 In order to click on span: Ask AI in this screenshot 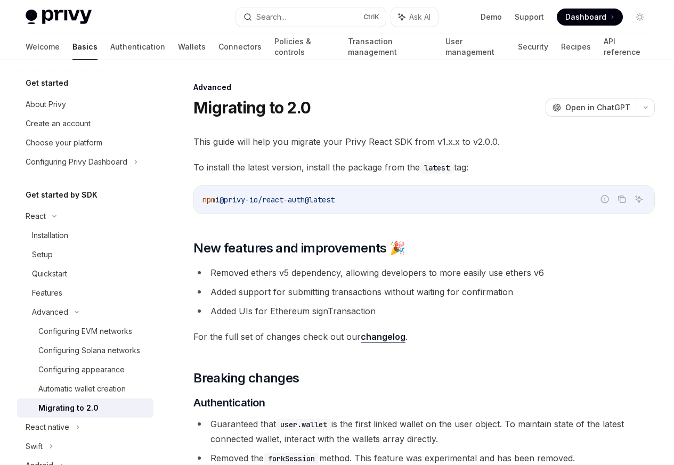, I will do `click(420, 17)`.